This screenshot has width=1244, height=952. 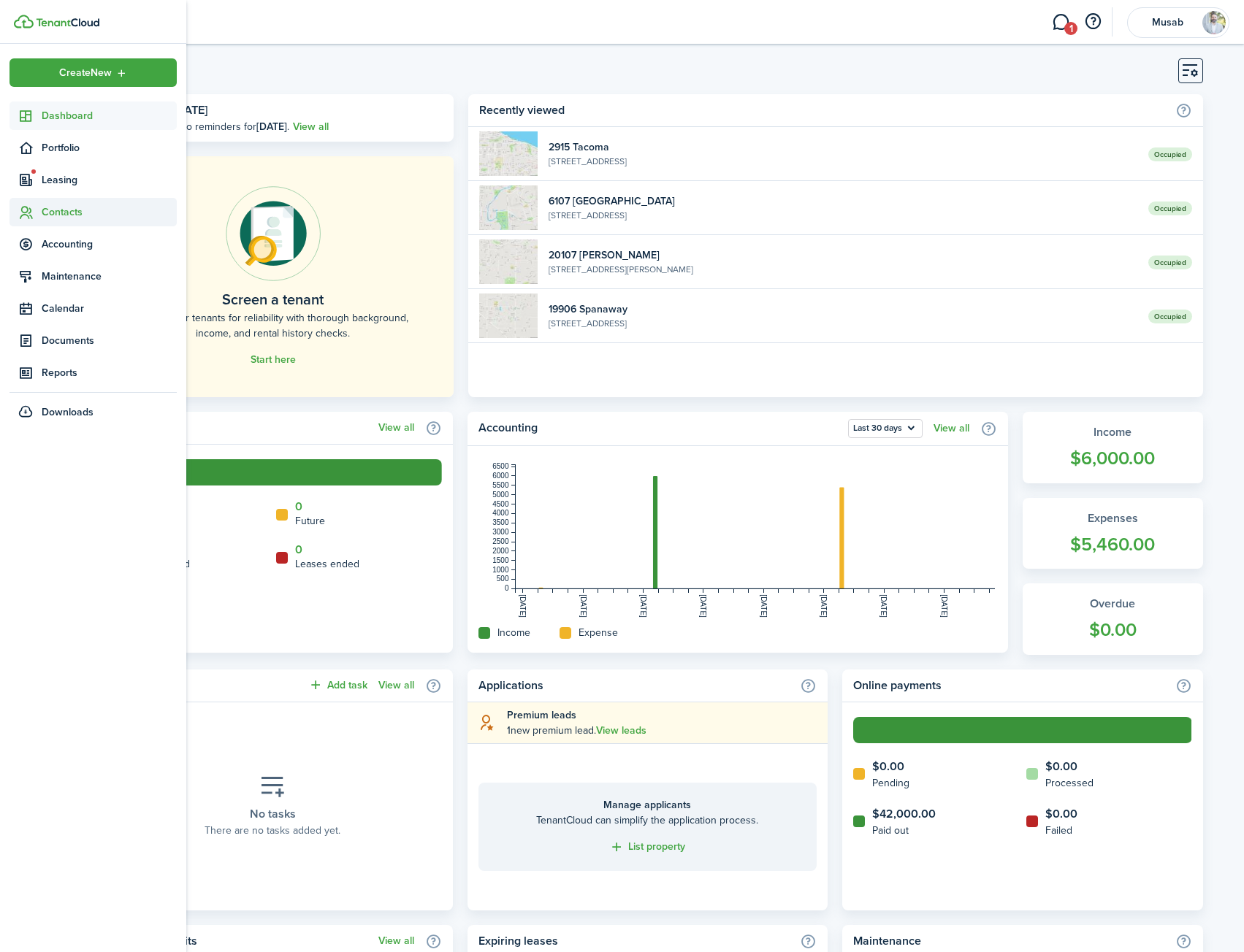 What do you see at coordinates (500, 494) in the screenshot?
I see `tspan: 5000` at bounding box center [500, 494].